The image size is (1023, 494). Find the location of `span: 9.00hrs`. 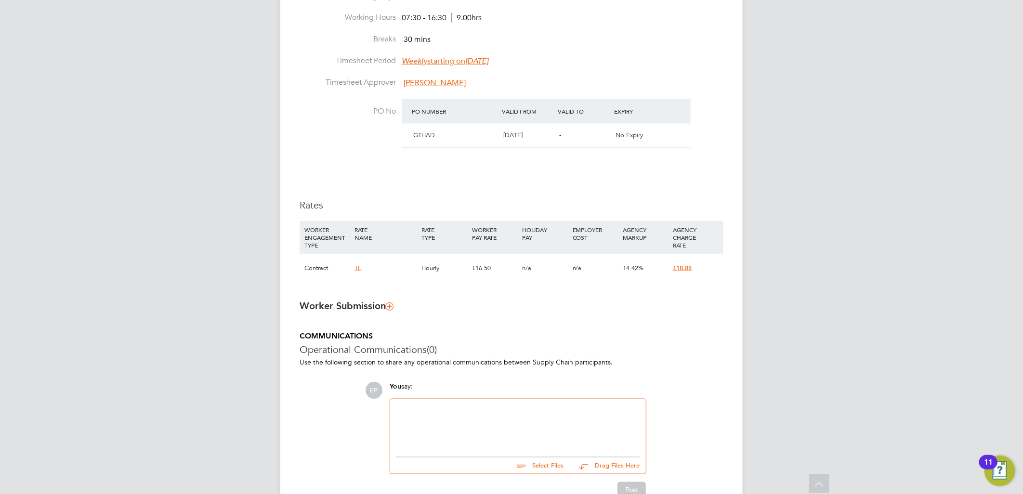

span: 9.00hrs is located at coordinates (466, 18).